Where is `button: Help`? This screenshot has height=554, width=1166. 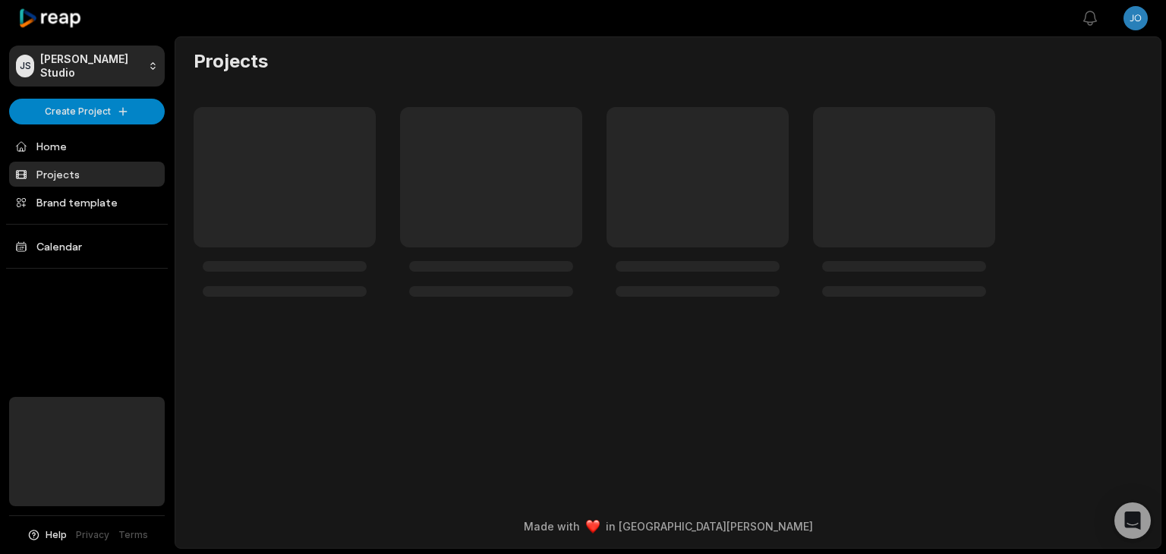
button: Help is located at coordinates (46, 535).